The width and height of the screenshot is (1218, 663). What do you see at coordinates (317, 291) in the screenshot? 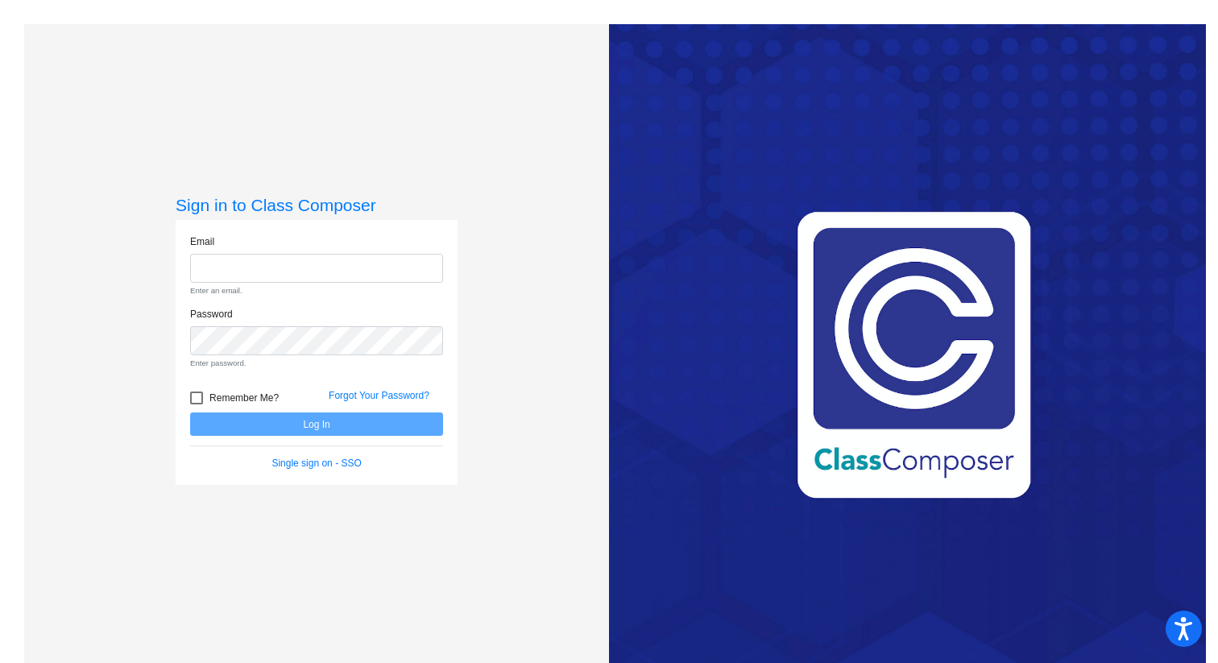
I see `small: Enter an email.` at bounding box center [317, 291].